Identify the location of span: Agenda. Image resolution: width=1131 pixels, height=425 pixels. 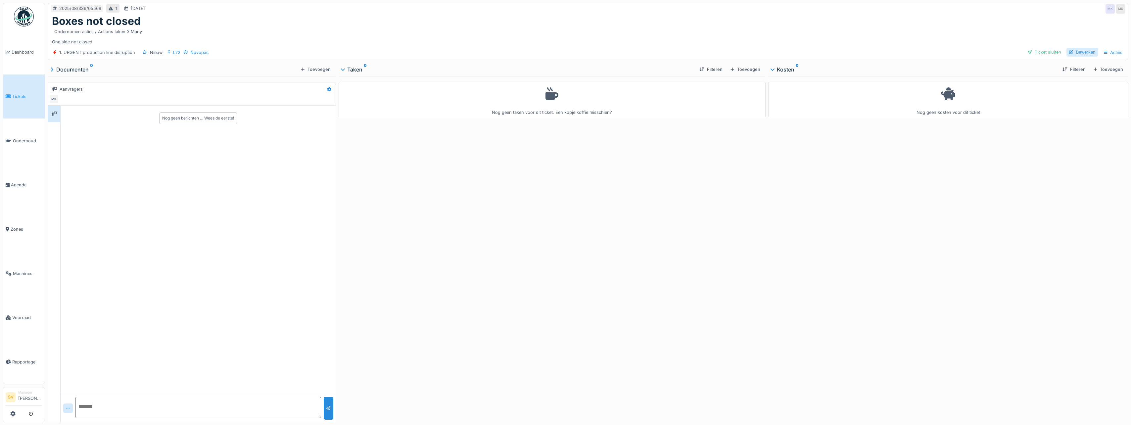
(26, 185).